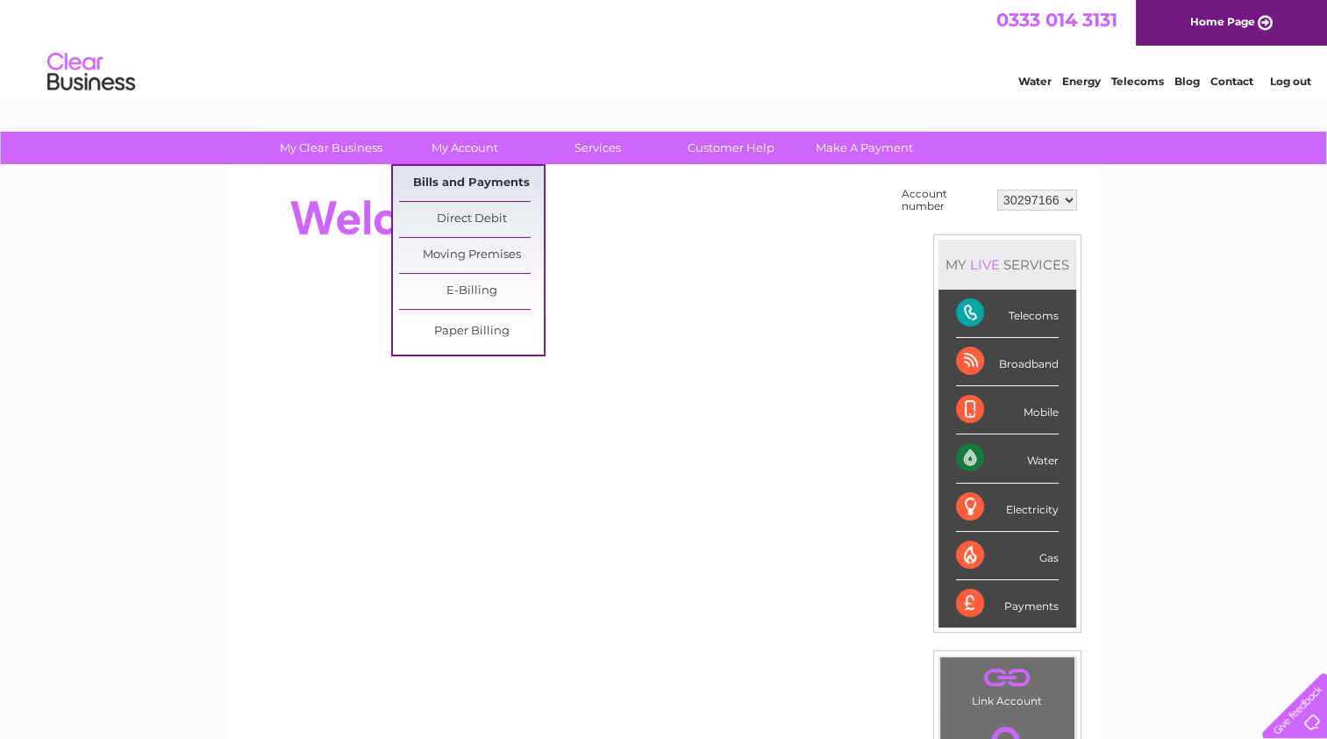  What do you see at coordinates (471, 332) in the screenshot?
I see `a: Paper Billing` at bounding box center [471, 332].